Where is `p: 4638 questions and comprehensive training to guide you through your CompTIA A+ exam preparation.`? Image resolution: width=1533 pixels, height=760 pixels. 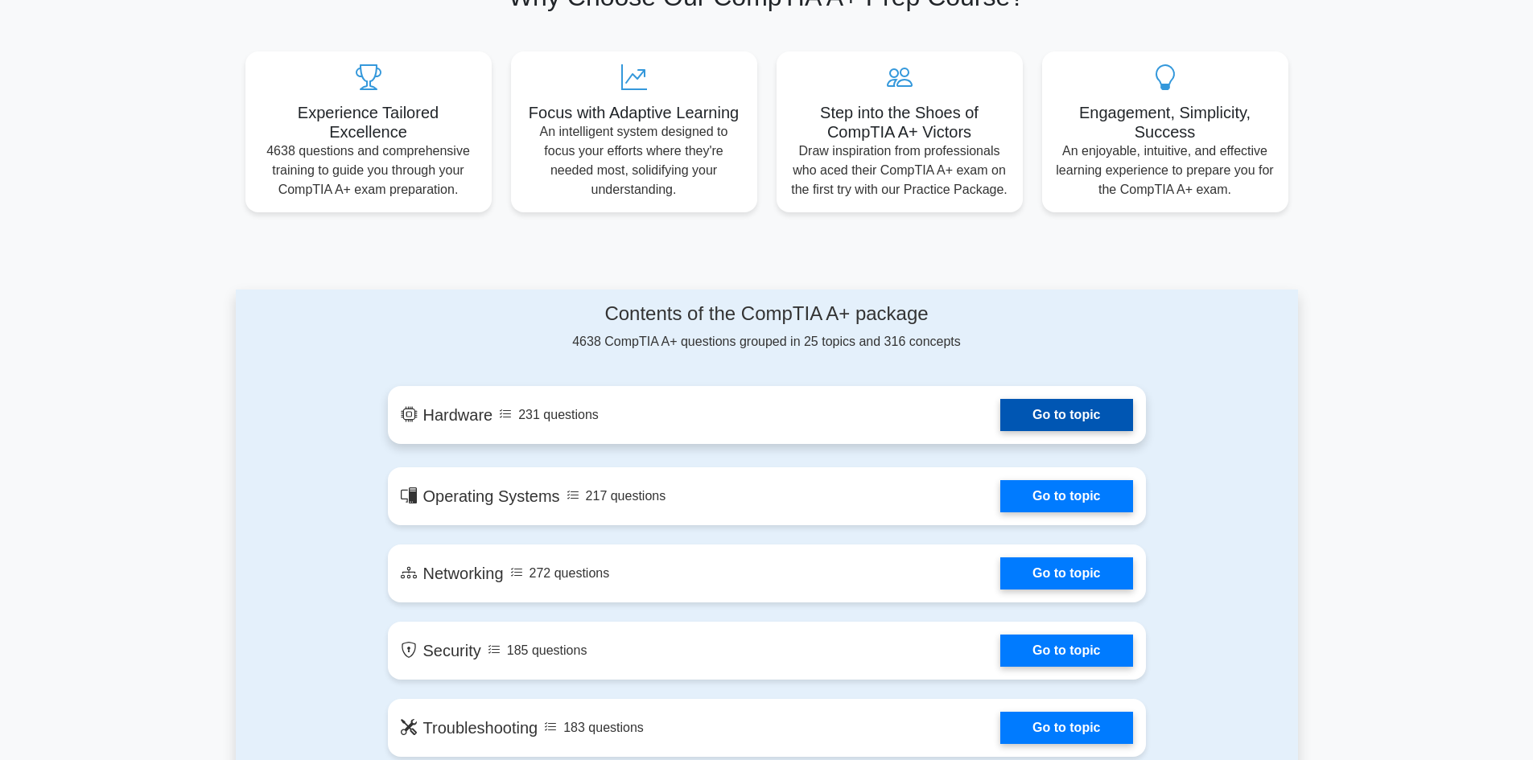 p: 4638 questions and comprehensive training to guide you through your CompTIA A+ exam preparation. is located at coordinates (369, 171).